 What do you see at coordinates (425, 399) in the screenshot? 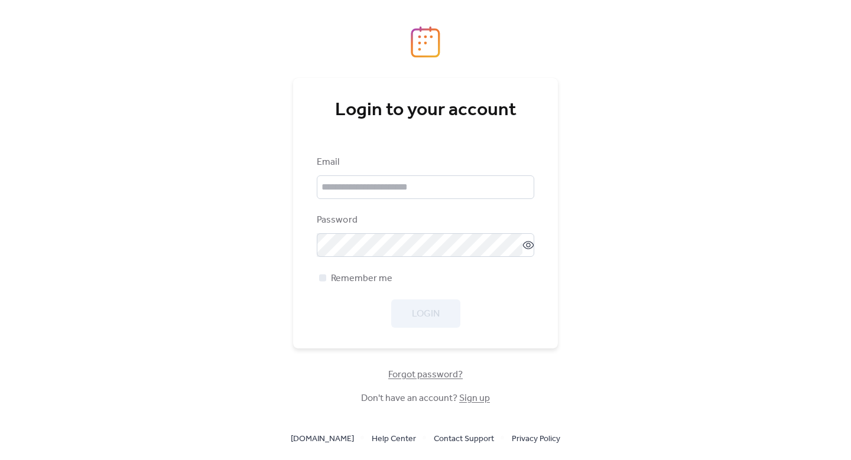
I see `span: Don't have an account?` at bounding box center [425, 399].